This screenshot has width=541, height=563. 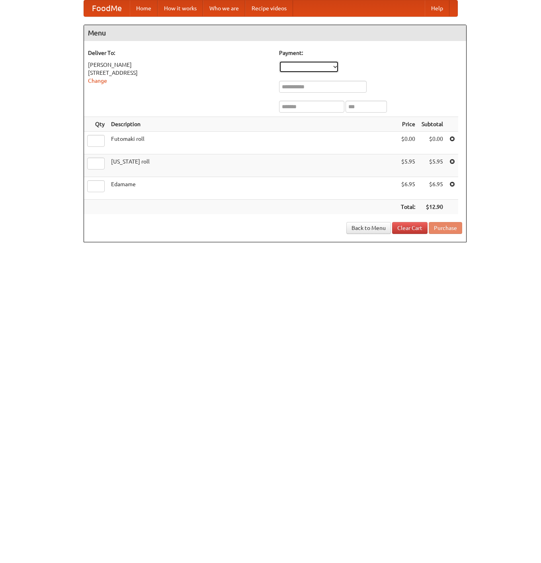 What do you see at coordinates (107, 8) in the screenshot?
I see `a: FoodMe` at bounding box center [107, 8].